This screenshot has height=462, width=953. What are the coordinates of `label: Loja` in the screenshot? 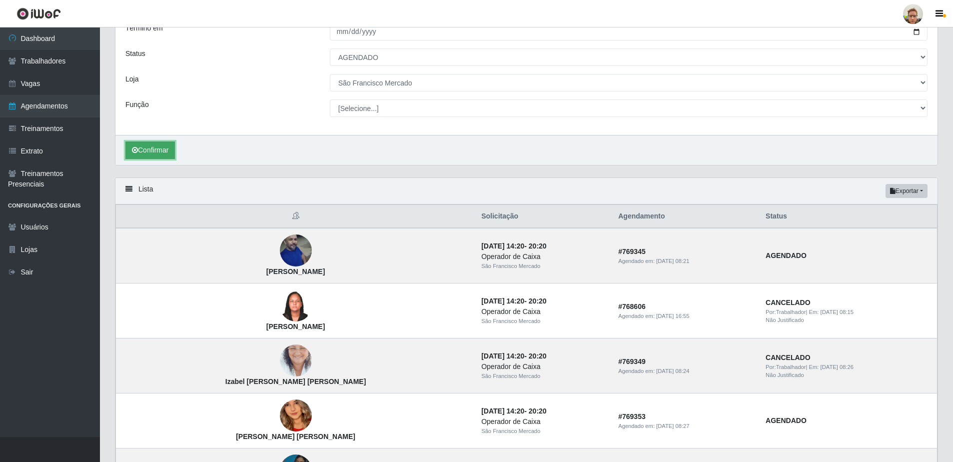 It's located at (132, 79).